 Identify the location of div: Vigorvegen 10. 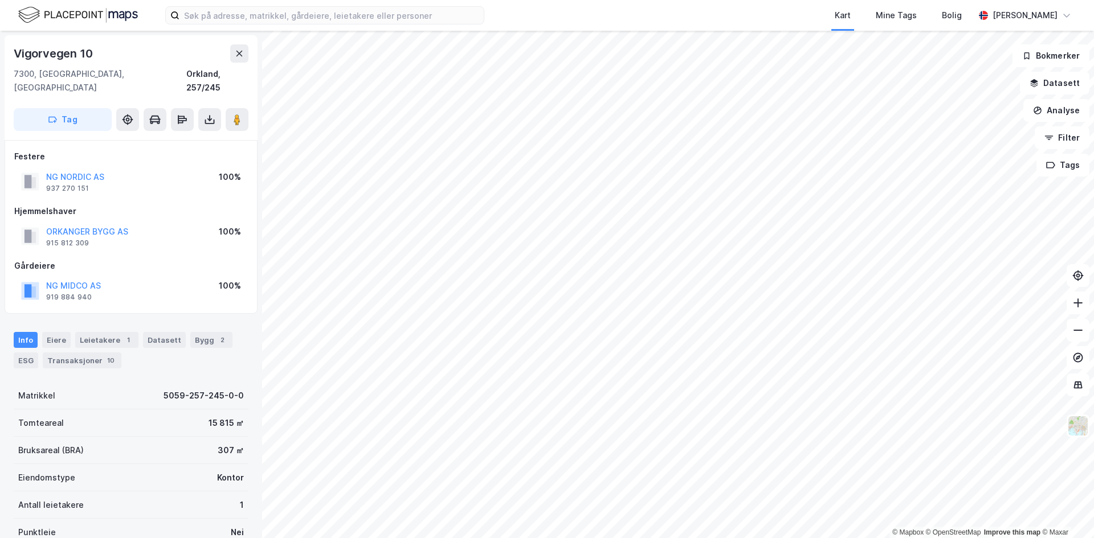
(54, 54).